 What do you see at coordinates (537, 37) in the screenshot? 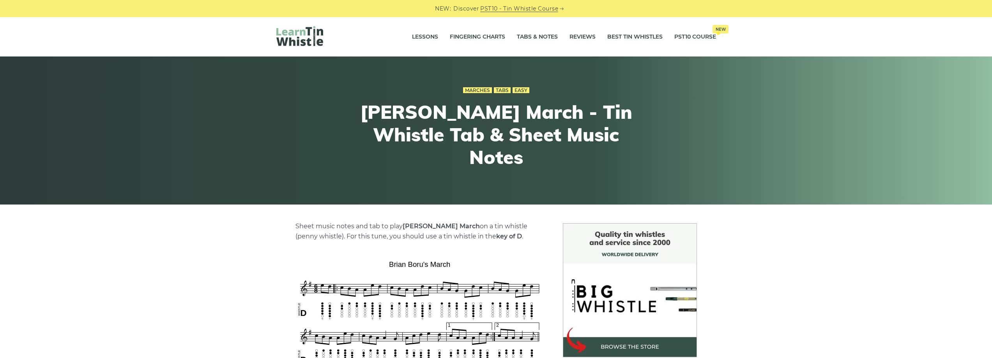
I see `a: Tabs & Notes` at bounding box center [537, 37].